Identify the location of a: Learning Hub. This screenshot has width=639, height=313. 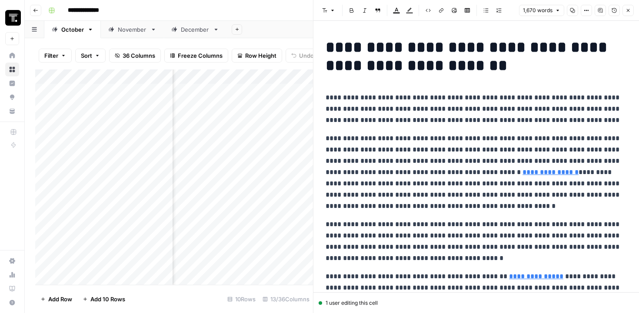
(12, 289).